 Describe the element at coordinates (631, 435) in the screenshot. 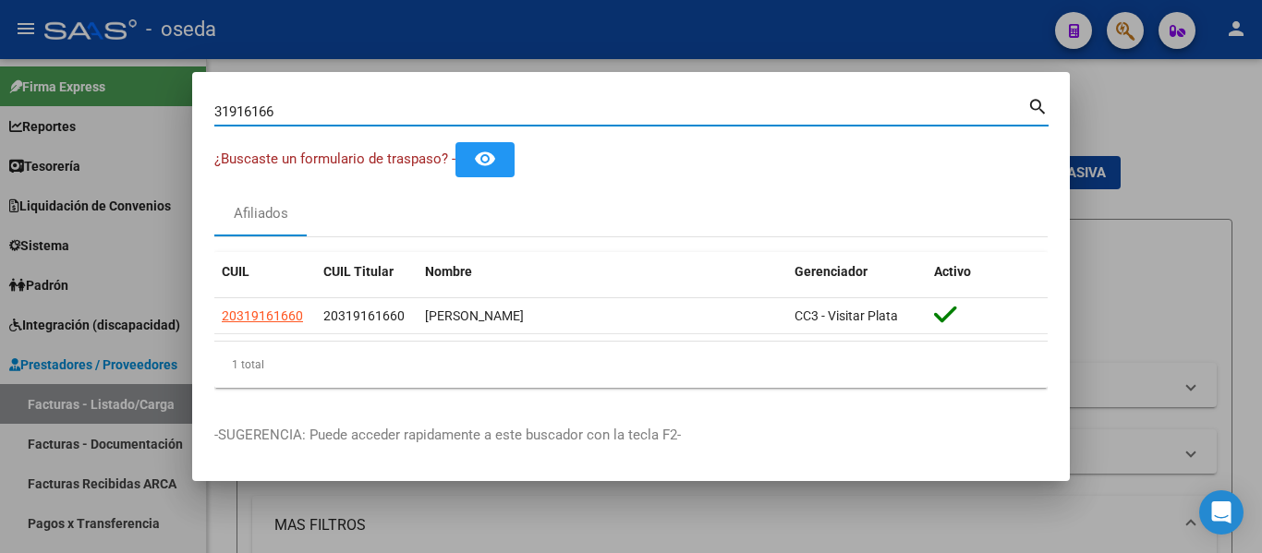

I see `p: -SUGERENCIA: Puede acceder rapidamente a este buscador con la tecla F2-` at that location.